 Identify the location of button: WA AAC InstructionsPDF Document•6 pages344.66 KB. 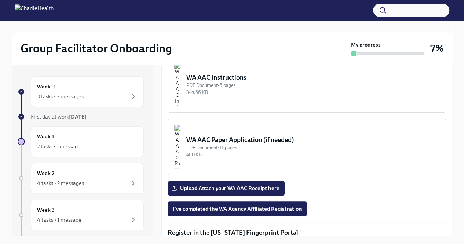
(307, 84).